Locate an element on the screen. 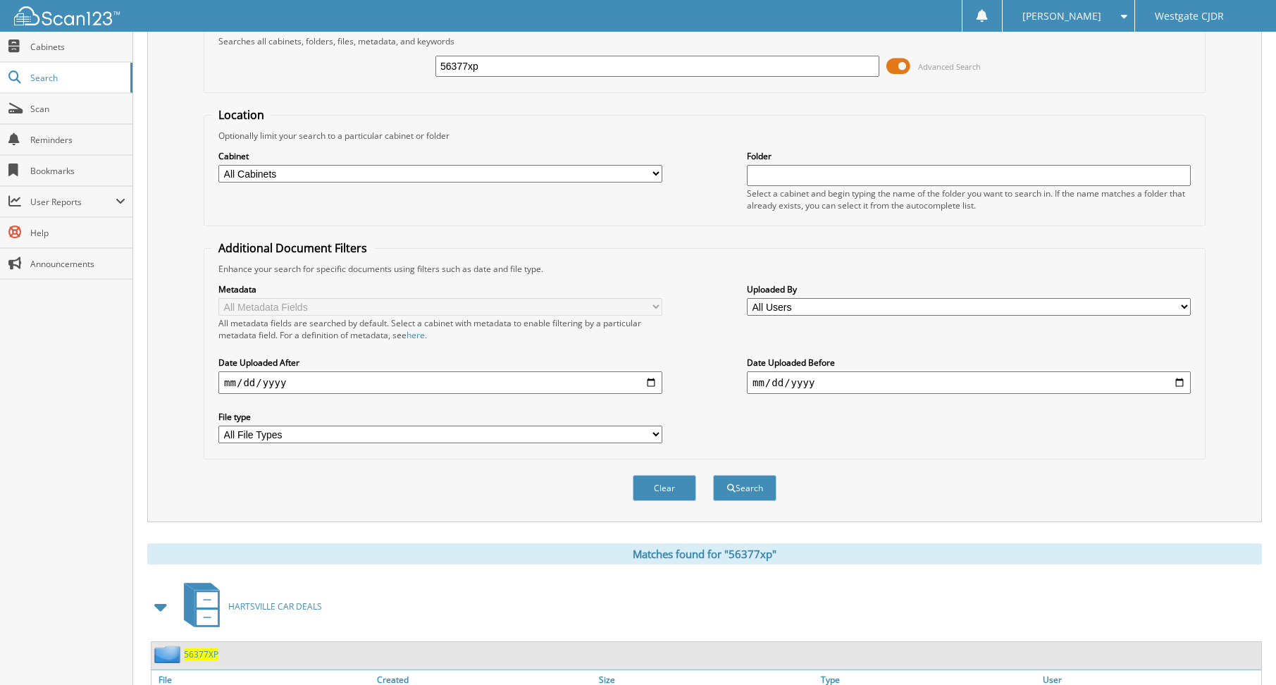 This screenshot has height=685, width=1276. div: All metadata fields are searched by default. Select a cabinet with metadata to enable filtering b... is located at coordinates (440, 329).